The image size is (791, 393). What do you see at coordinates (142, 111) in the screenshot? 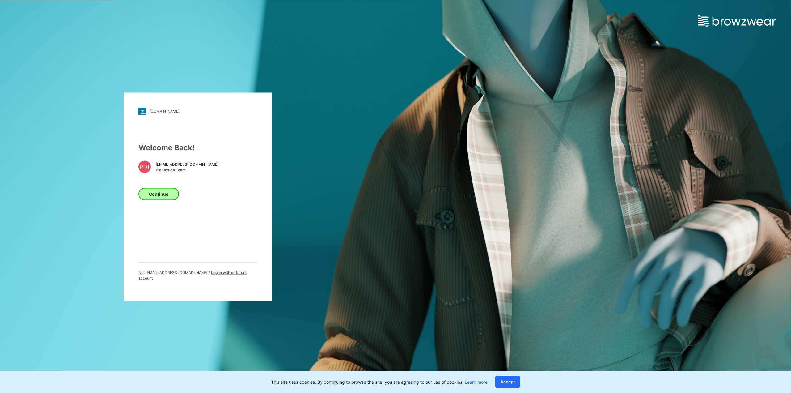
I see `img: stylezone-logo.562084cfcfab977791bfbf7441f1a819.svg` at bounding box center [142, 111].